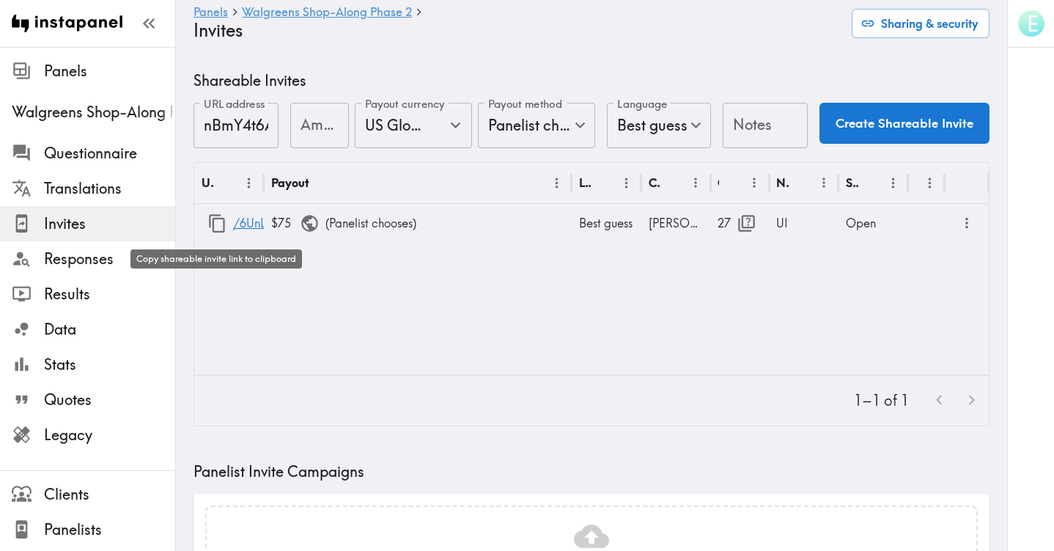  Describe the element at coordinates (109, 259) in the screenshot. I see `span: Responses` at that location.